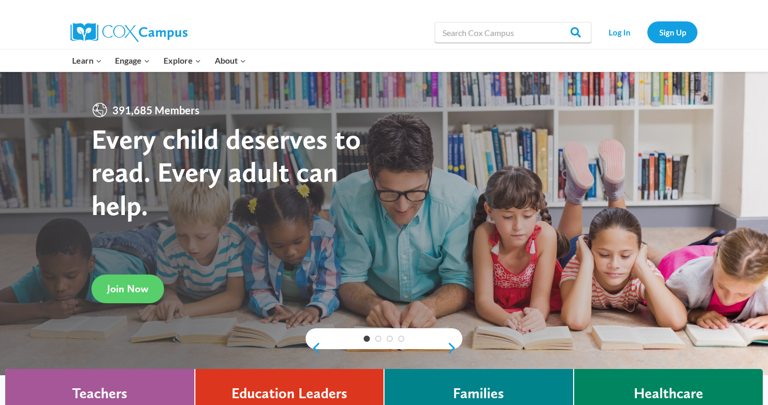 This screenshot has width=768, height=405. Describe the element at coordinates (230, 61) in the screenshot. I see `span: About` at that location.